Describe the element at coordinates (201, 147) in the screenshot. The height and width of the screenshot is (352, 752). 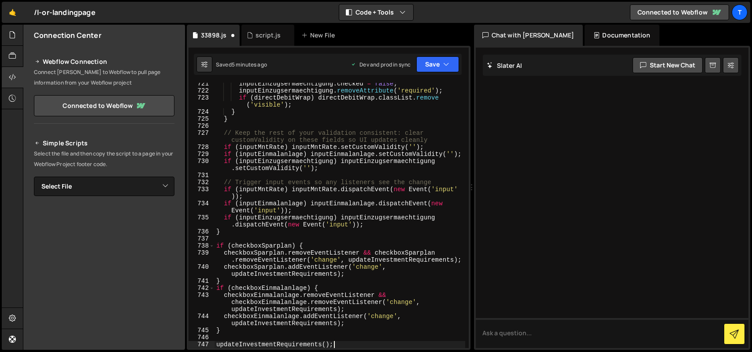
I see `div: 728` at that location.